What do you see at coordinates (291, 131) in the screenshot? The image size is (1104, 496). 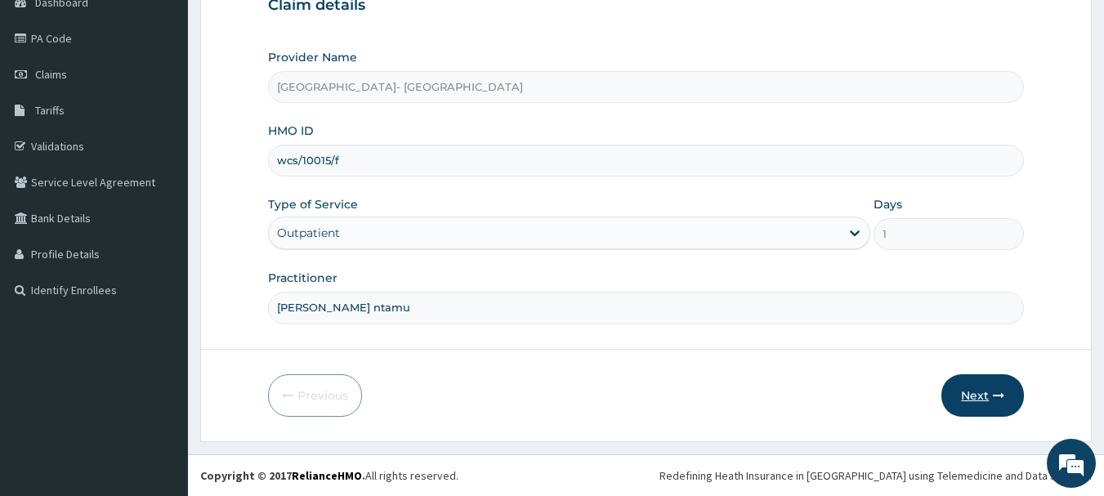 I see `label: HMO ID` at bounding box center [291, 131].